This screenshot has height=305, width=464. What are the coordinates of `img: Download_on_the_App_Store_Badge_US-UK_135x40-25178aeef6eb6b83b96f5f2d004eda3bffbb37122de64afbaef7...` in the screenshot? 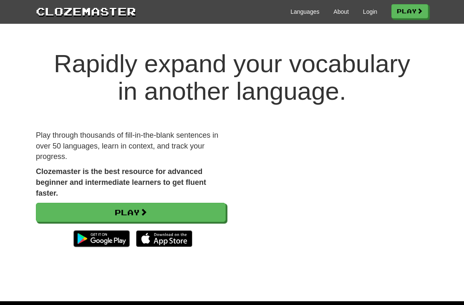 It's located at (164, 239).